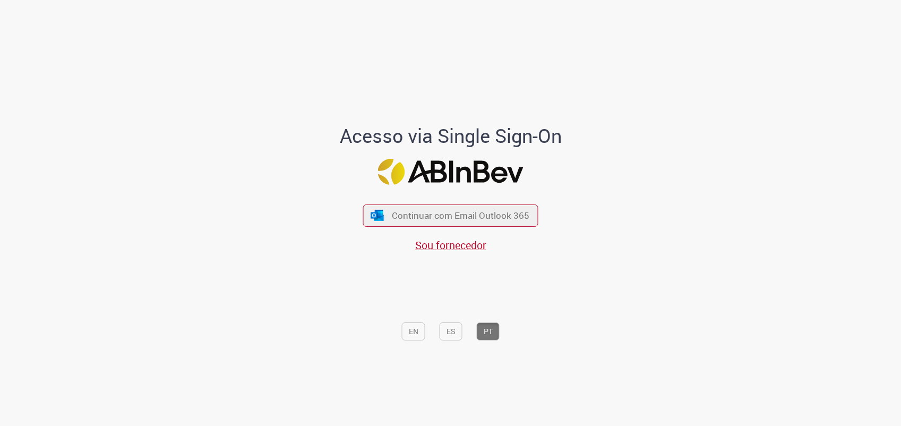 The width and height of the screenshot is (901, 426). I want to click on span: Continuar com Email Outlook 365, so click(460, 216).